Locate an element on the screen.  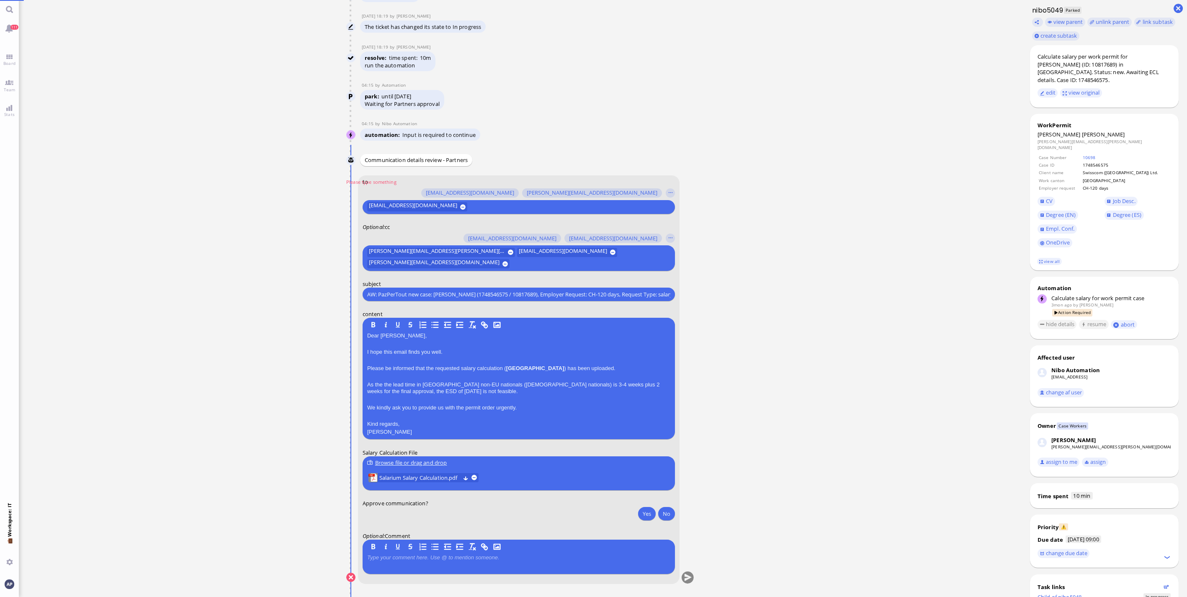
span: Stats is located at coordinates (9, 114).